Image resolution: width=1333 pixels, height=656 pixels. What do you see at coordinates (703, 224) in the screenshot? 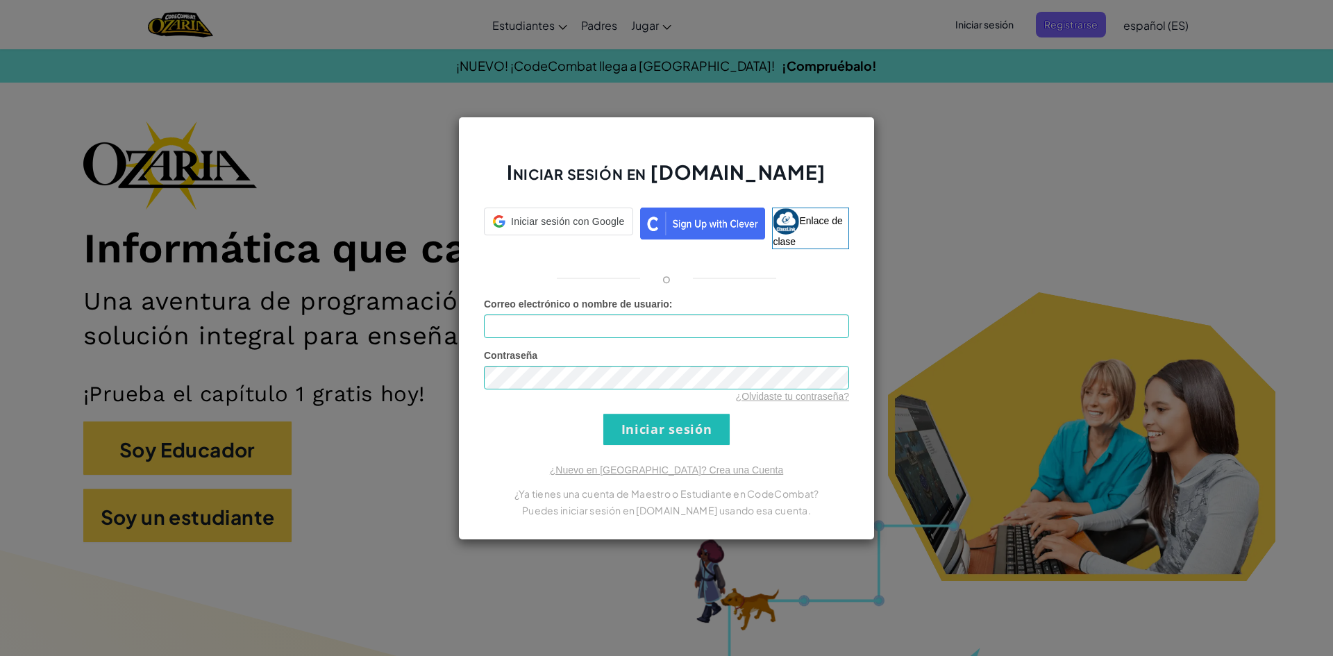
I see `img: clever_sso_button@2x.png` at bounding box center [703, 224].